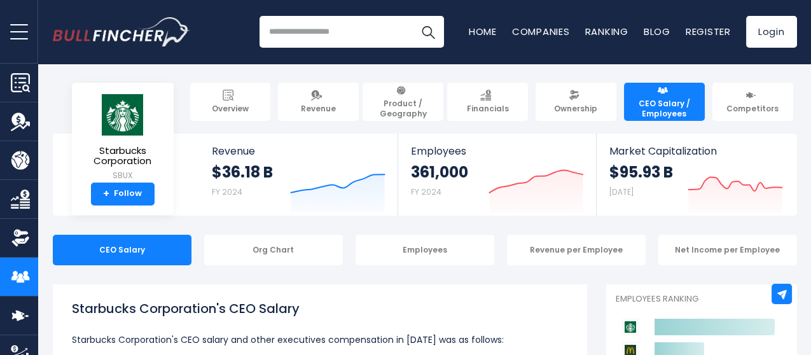 Image resolution: width=811 pixels, height=355 pixels. I want to click on strong: 361,000, so click(440, 172).